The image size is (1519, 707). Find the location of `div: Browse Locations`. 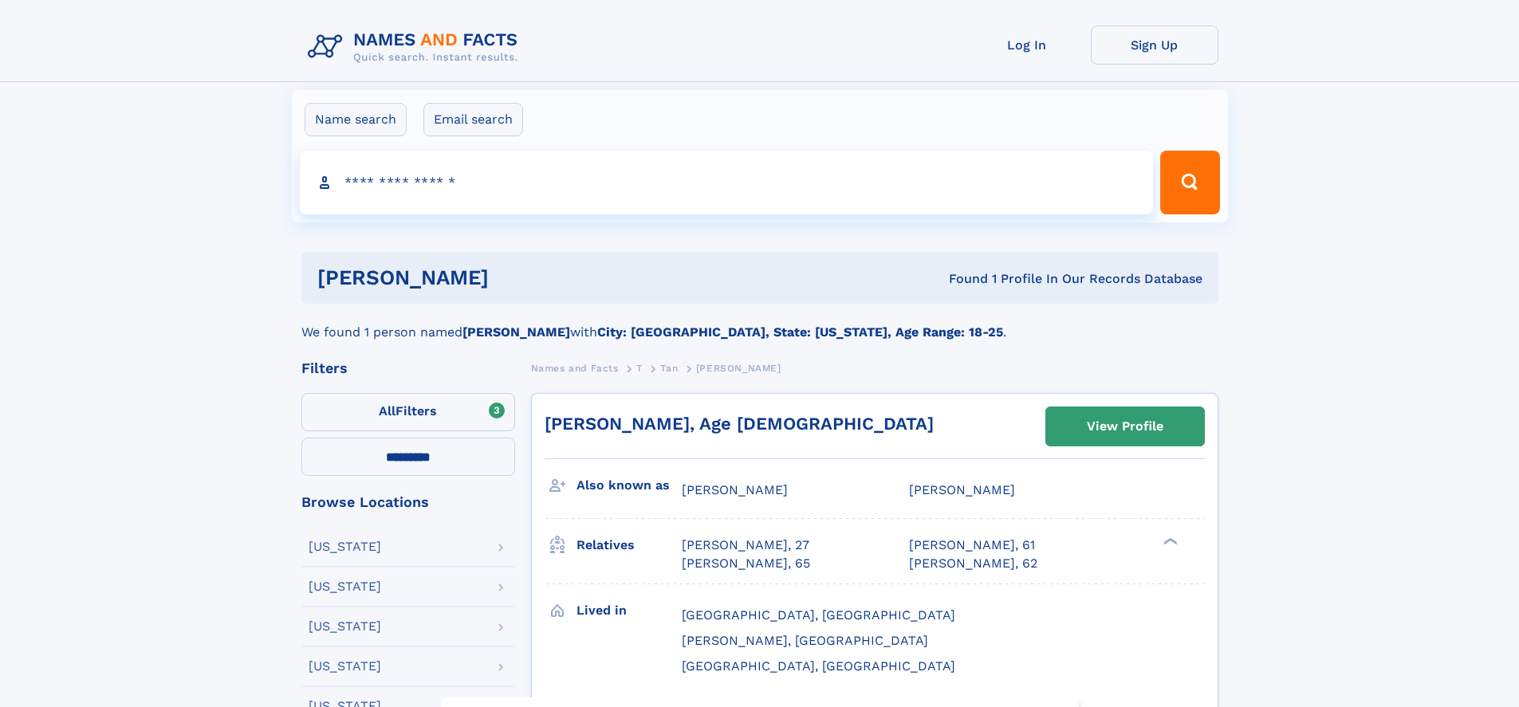

div: Browse Locations is located at coordinates (408, 502).